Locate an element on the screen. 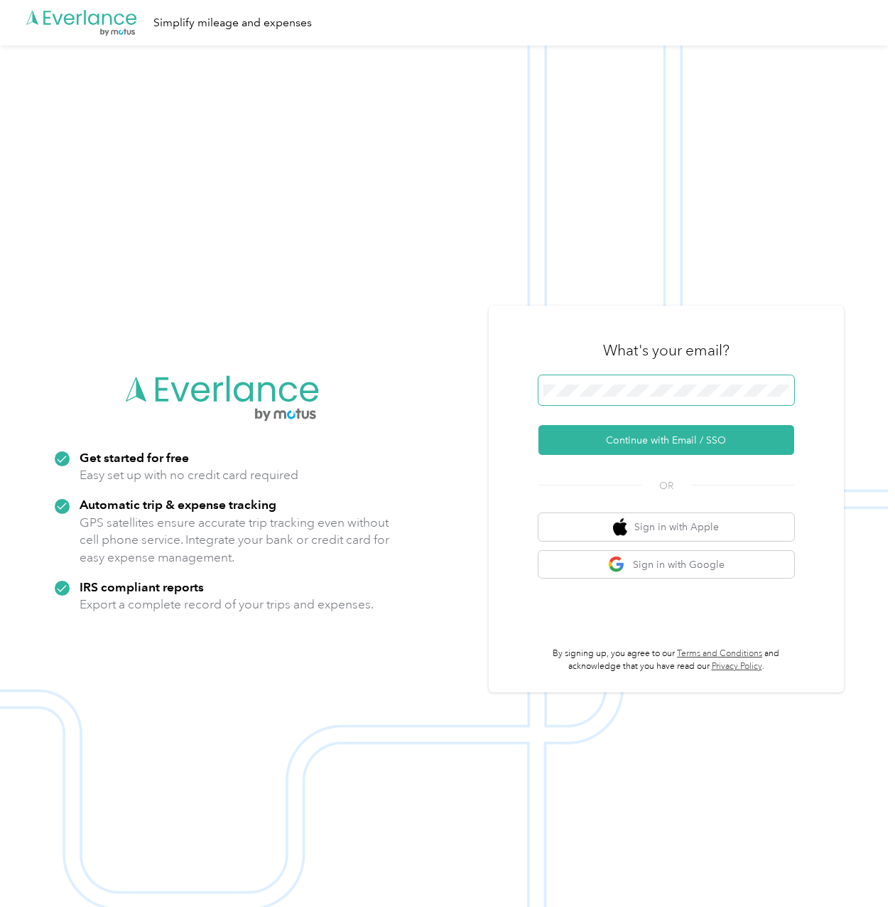 This screenshot has width=895, height=907. strong: Get started for free is located at coordinates (134, 457).